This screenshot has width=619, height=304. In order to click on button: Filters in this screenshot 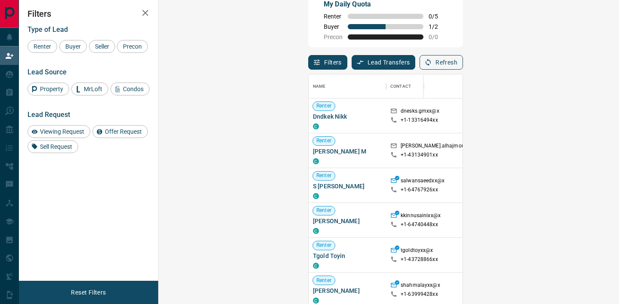, I will do `click(328, 62)`.